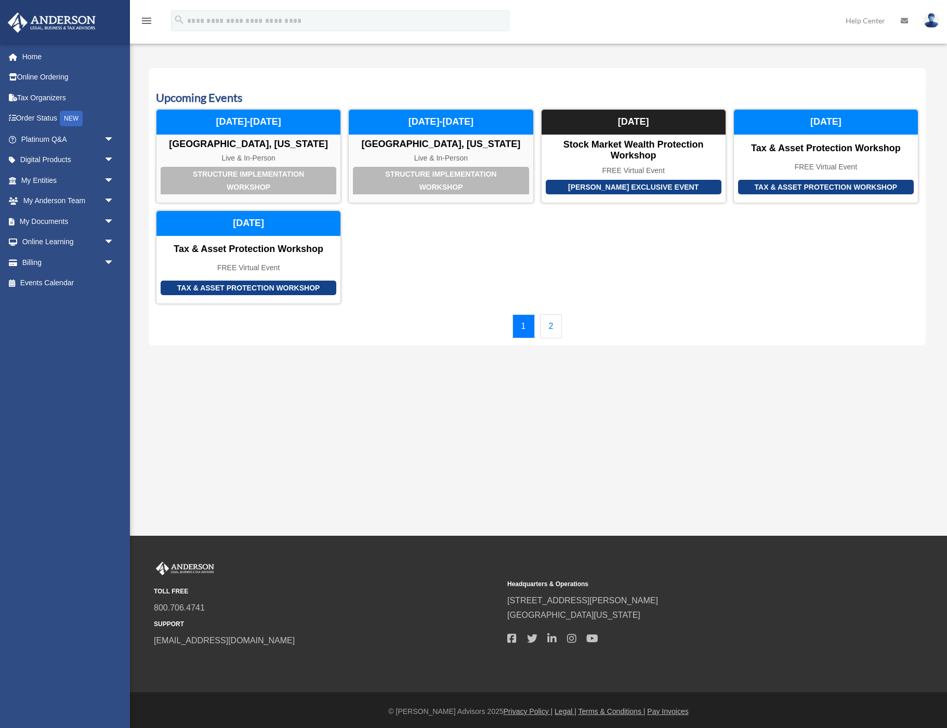 This screenshot has height=728, width=947. What do you see at coordinates (69, 263) in the screenshot?
I see `a: Billingarrow_drop_down` at bounding box center [69, 263].